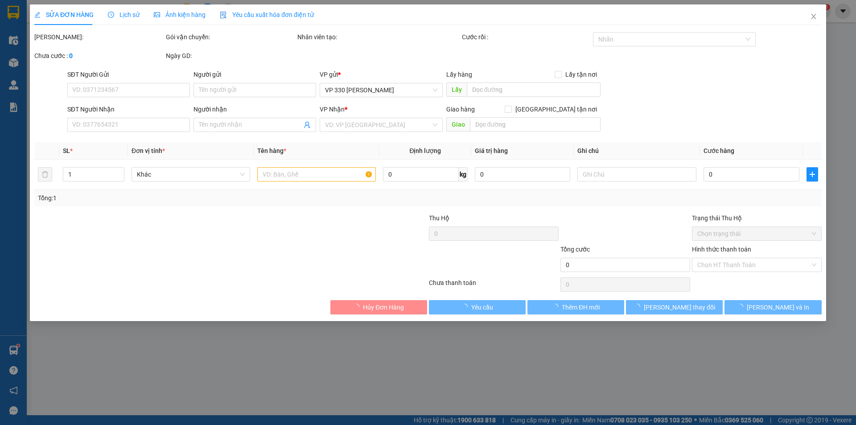 The height and width of the screenshot is (425, 856). What do you see at coordinates (482, 307) in the screenshot?
I see `span: Yêu cầu` at bounding box center [482, 307].